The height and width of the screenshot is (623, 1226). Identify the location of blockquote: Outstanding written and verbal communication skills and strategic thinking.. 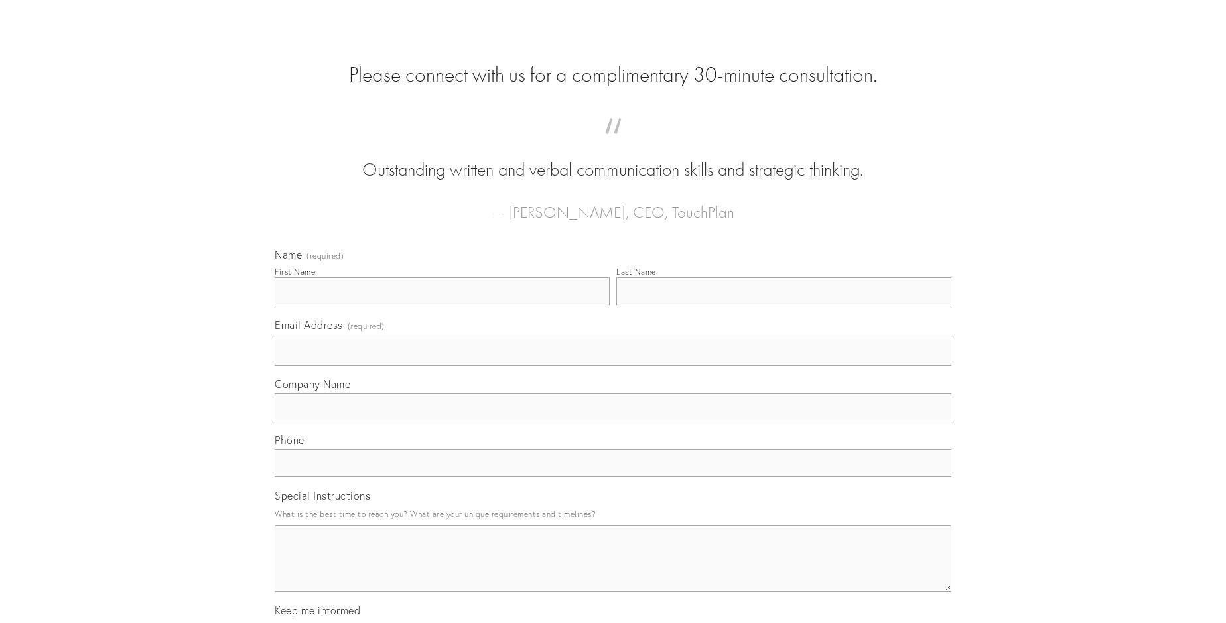
(613, 157).